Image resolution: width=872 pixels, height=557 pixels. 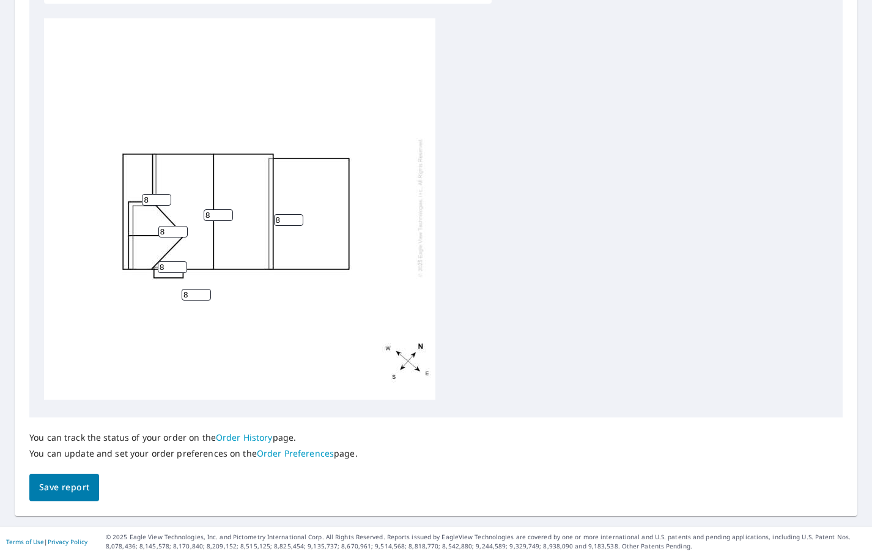 What do you see at coordinates (67, 541) in the screenshot?
I see `a: Privacy Policy` at bounding box center [67, 541].